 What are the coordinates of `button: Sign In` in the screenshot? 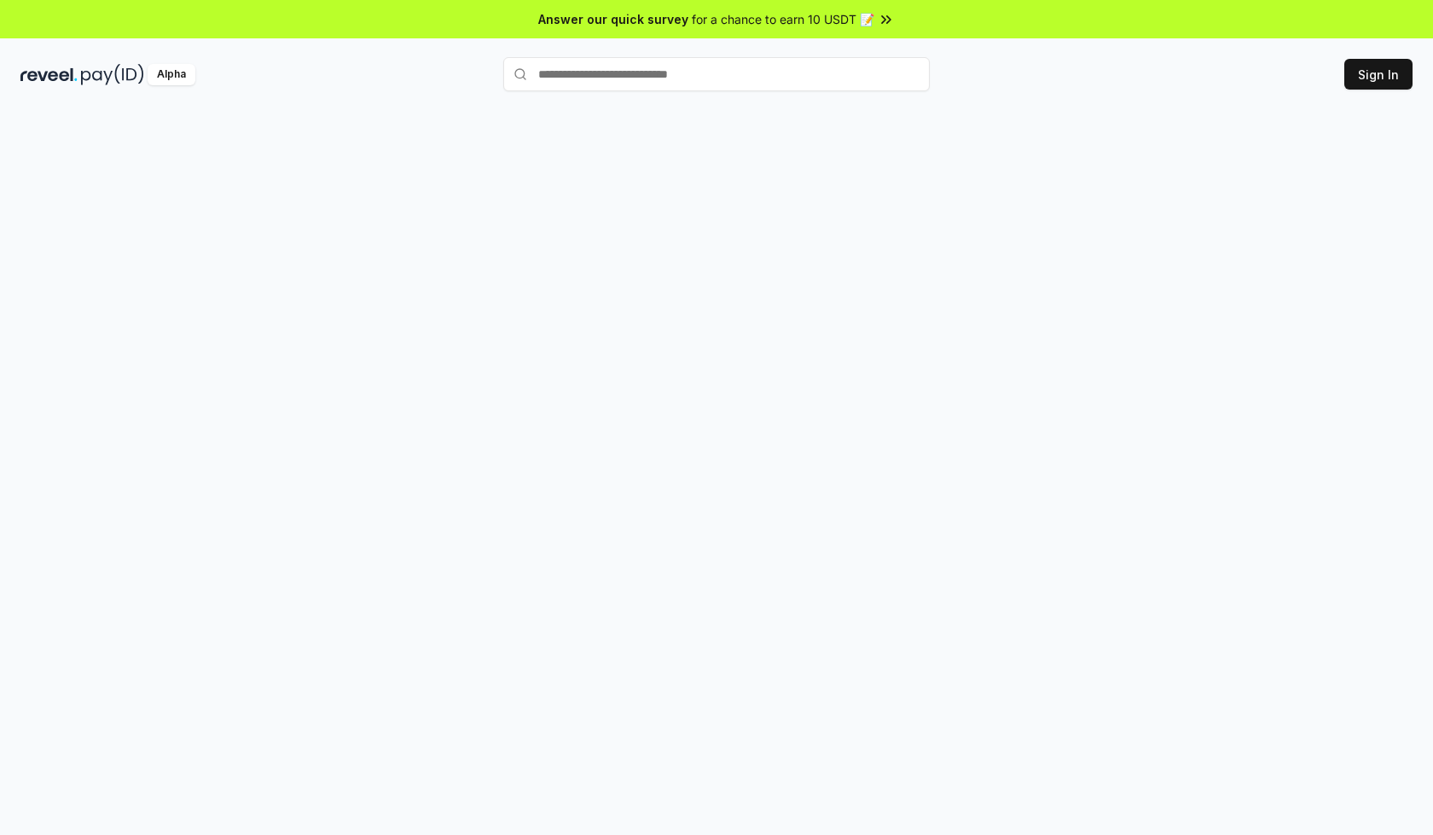 It's located at (1379, 74).